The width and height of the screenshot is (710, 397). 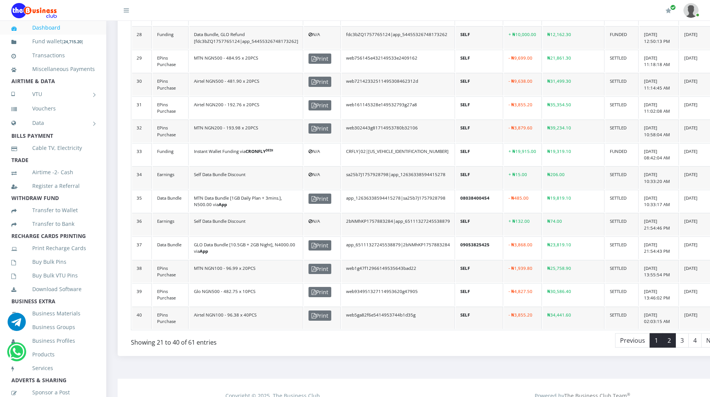 I want to click on a: Fund wallet[24,715.20], so click(x=53, y=41).